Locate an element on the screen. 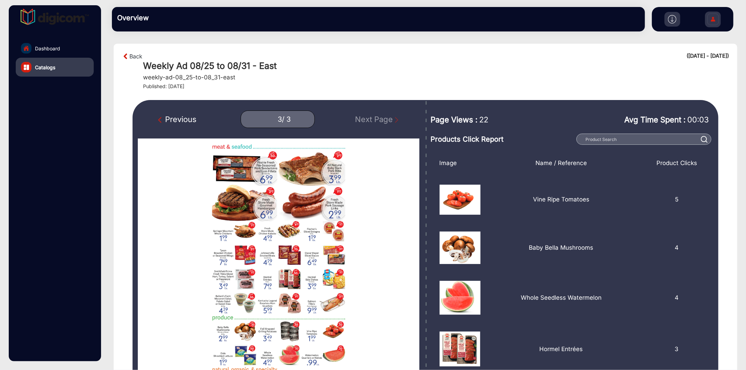 The height and width of the screenshot is (370, 746). p: Baby Bella Mushrooms is located at coordinates (562, 248).